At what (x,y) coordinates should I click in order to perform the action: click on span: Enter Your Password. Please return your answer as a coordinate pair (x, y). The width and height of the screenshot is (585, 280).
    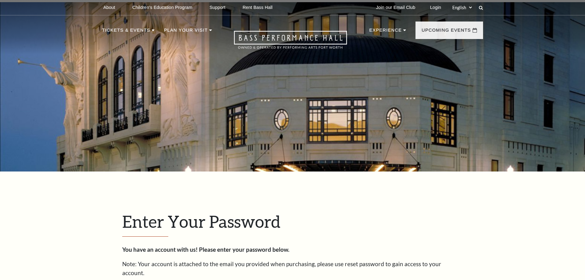
    Looking at the image, I should click on (201, 221).